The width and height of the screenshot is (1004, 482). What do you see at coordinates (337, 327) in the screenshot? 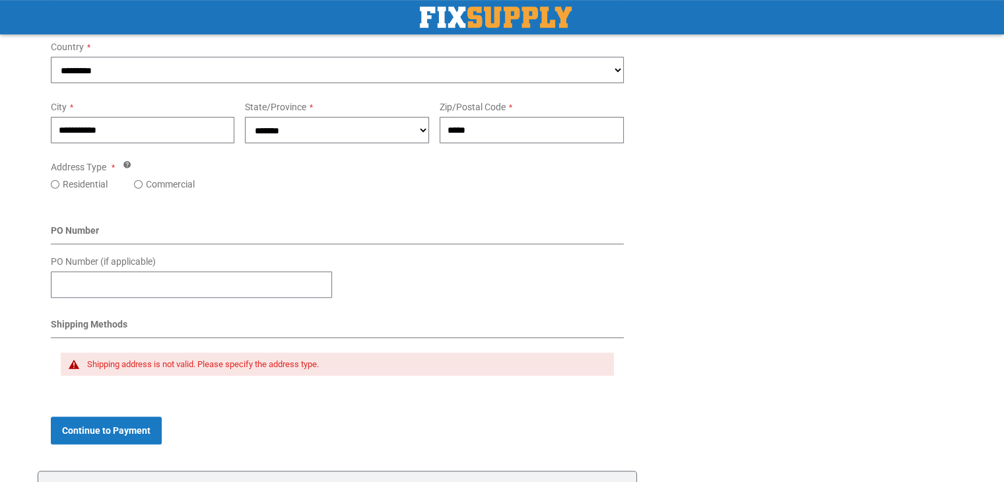
I see `div: Shipping Methods` at bounding box center [337, 327].